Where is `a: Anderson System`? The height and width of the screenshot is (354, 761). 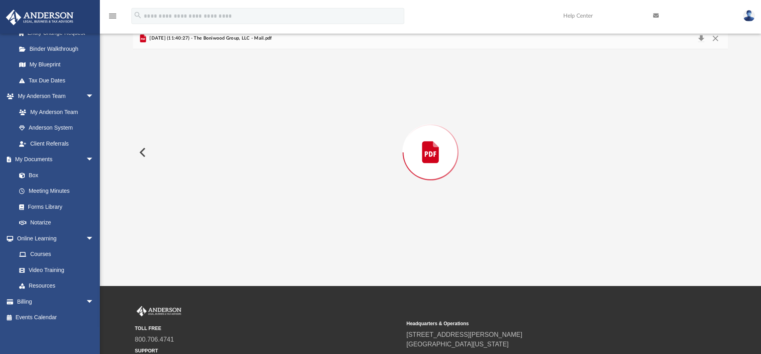
a: Anderson System is located at coordinates (56, 128).